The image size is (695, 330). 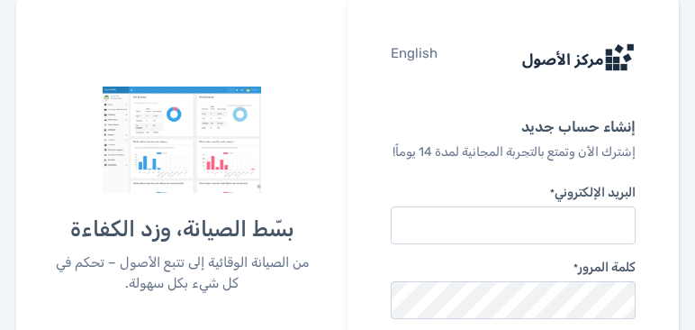 What do you see at coordinates (182, 140) in the screenshot?
I see `img: مركز الأصول` at bounding box center [182, 140].